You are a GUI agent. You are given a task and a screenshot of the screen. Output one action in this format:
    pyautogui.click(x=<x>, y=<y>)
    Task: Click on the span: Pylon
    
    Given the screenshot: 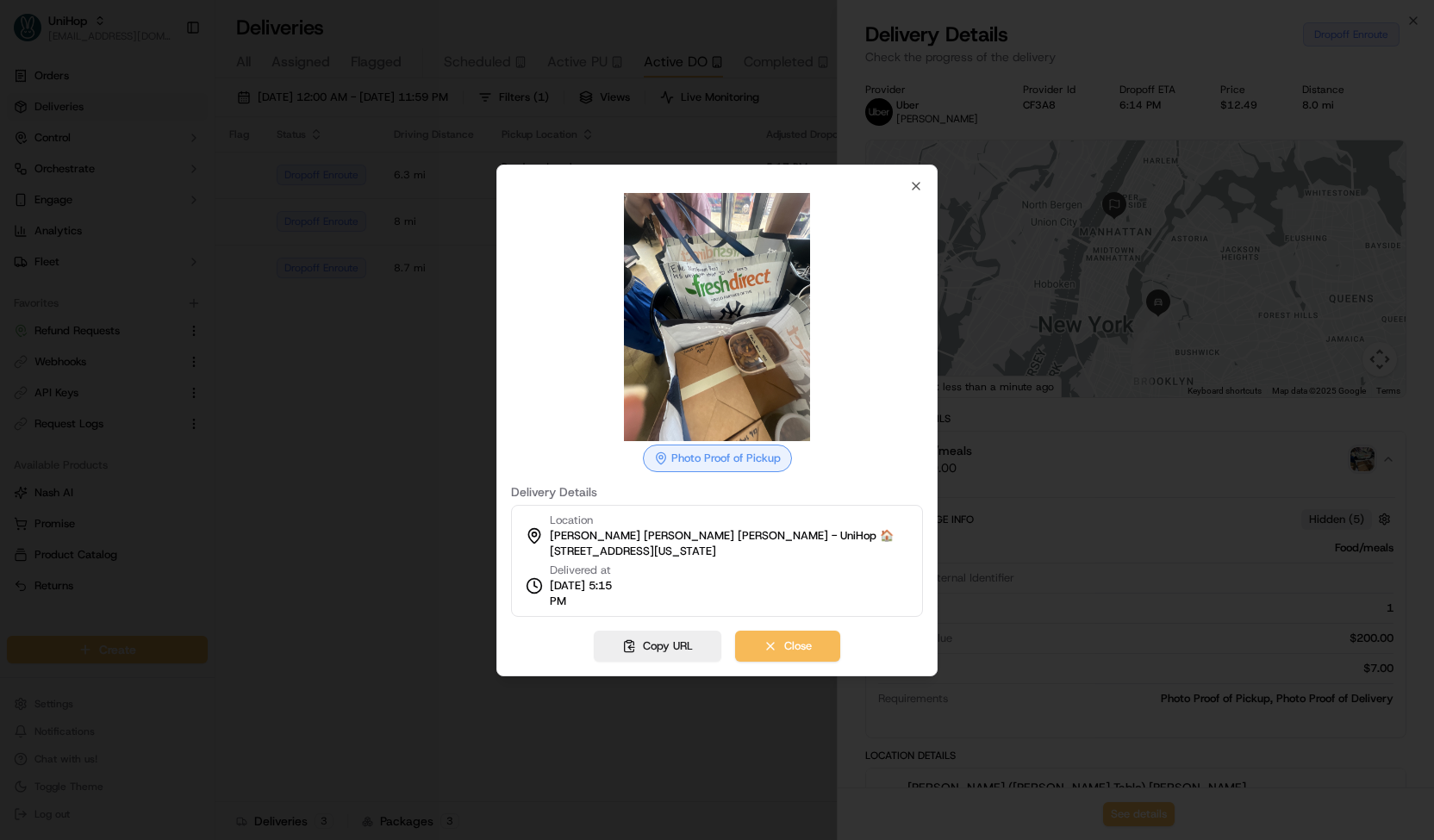 What is the action you would take?
    pyautogui.click(x=190, y=297)
    